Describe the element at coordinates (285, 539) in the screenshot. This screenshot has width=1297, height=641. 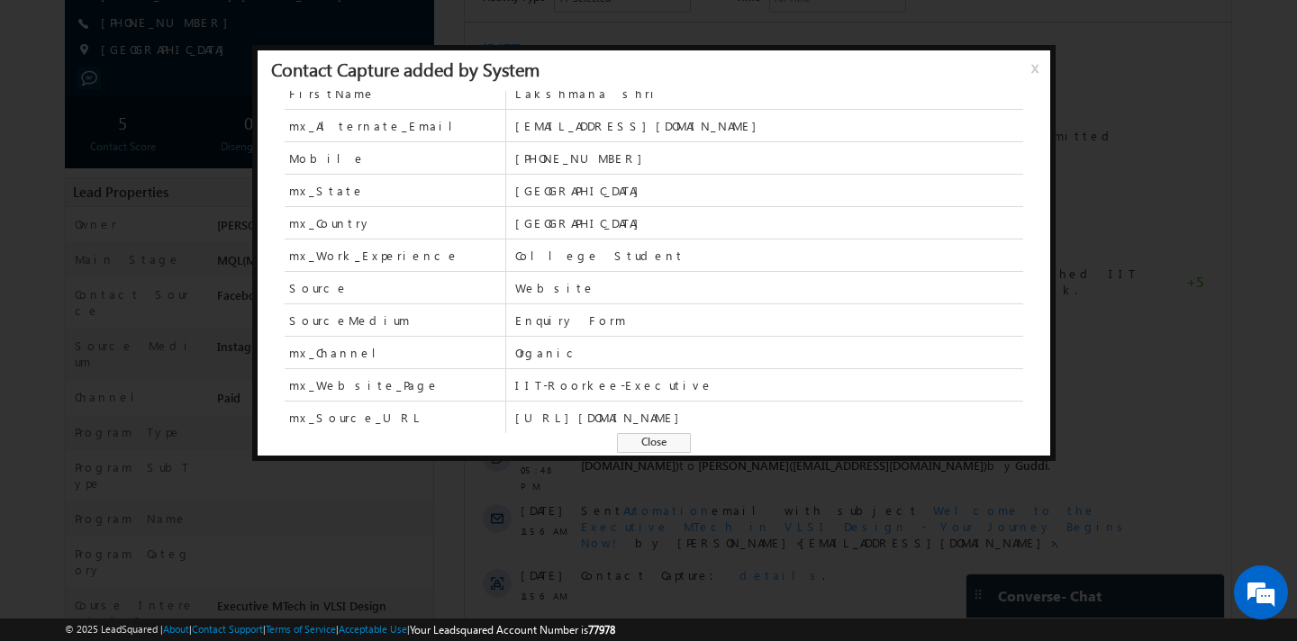
I see `span: Sent email with subject` at that location.